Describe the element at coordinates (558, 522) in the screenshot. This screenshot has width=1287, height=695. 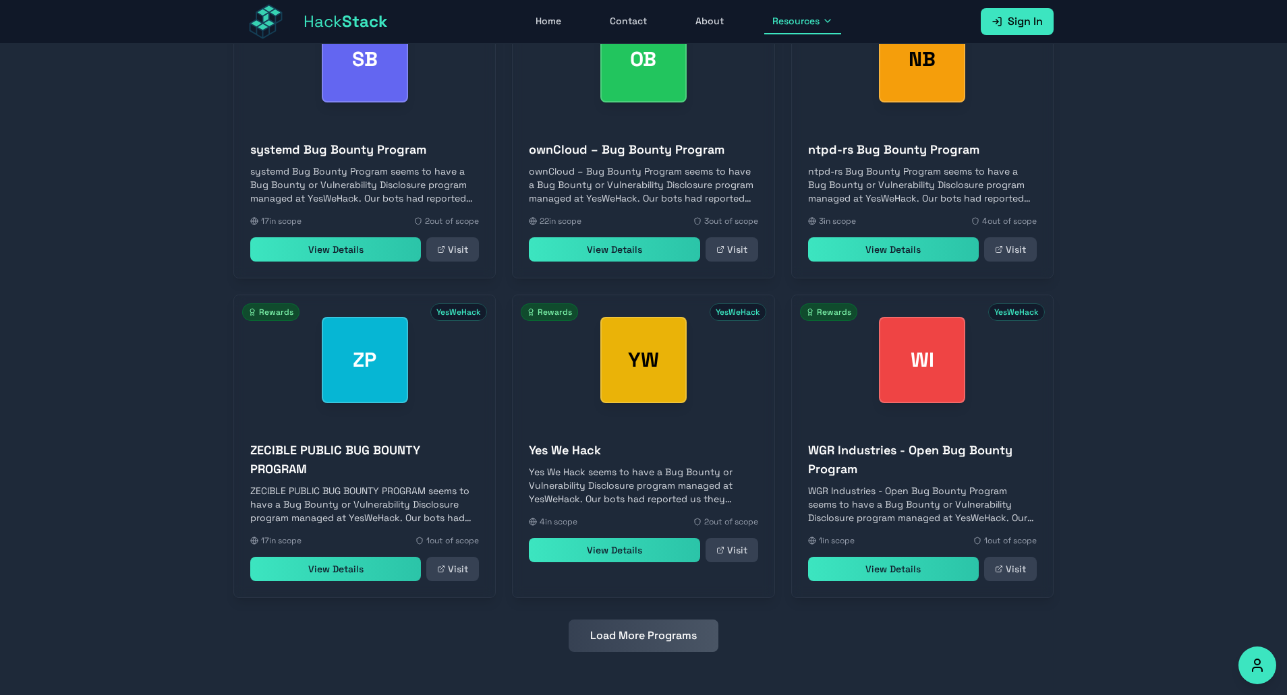
I see `span: 4 in scope` at that location.